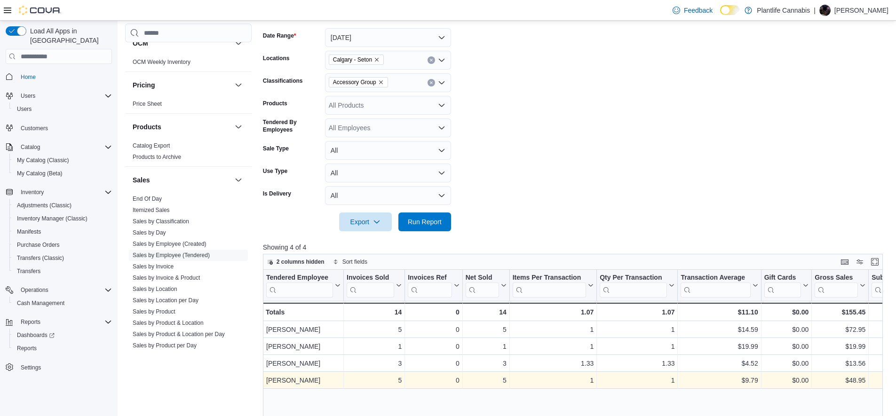  What do you see at coordinates (637, 286) in the screenshot?
I see `button: Qty Per Transaction` at bounding box center [637, 286].